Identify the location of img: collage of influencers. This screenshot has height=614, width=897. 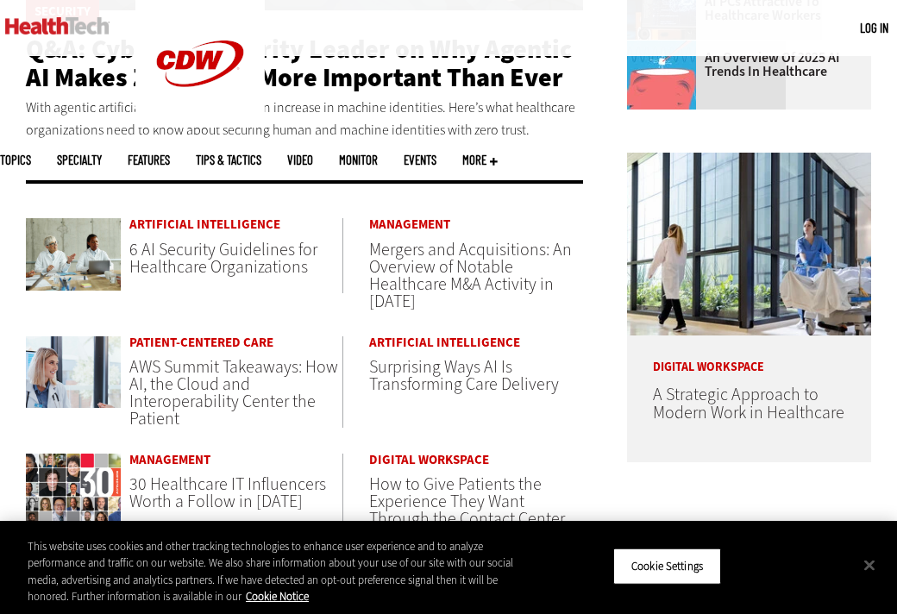
(73, 490).